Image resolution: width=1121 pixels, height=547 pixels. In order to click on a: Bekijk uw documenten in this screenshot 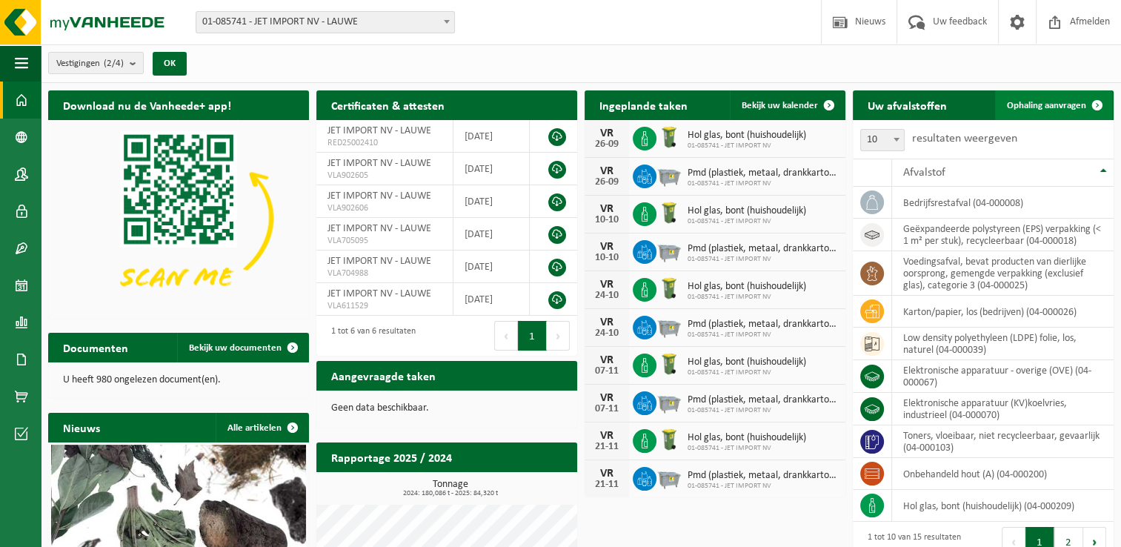, I will do `click(242, 347)`.